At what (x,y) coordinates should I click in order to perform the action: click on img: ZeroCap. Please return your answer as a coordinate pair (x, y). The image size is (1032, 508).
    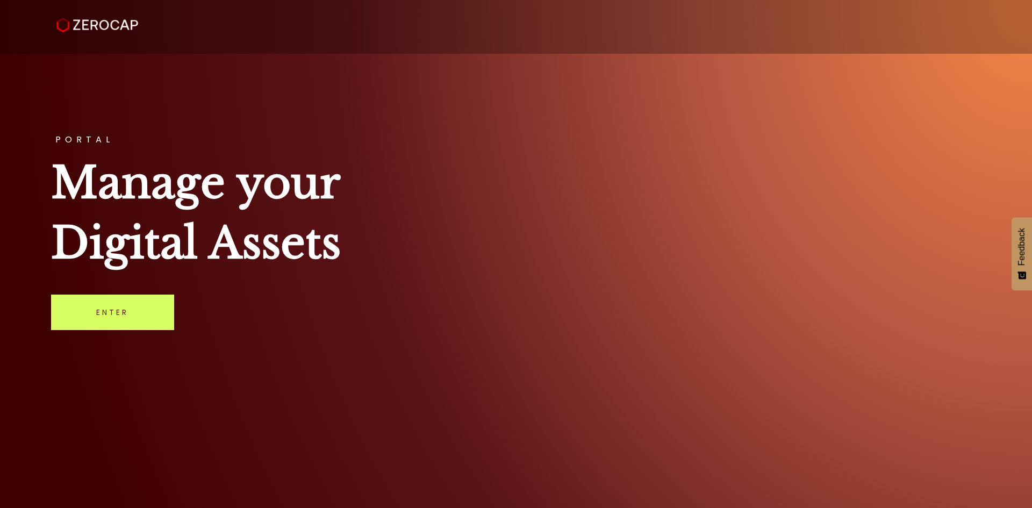
    Looking at the image, I should click on (97, 25).